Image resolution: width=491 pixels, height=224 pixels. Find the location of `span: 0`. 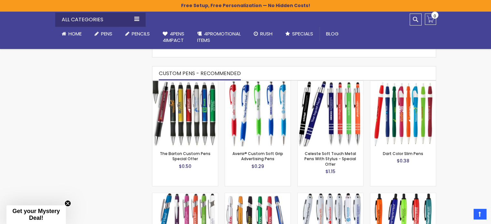

span: 0 is located at coordinates (435, 16).